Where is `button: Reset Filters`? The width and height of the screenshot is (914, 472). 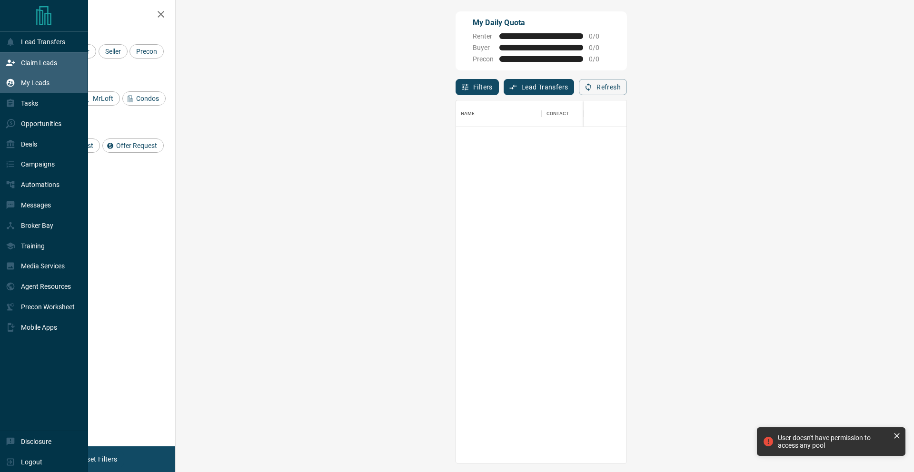
button: Reset Filters is located at coordinates (98, 459).